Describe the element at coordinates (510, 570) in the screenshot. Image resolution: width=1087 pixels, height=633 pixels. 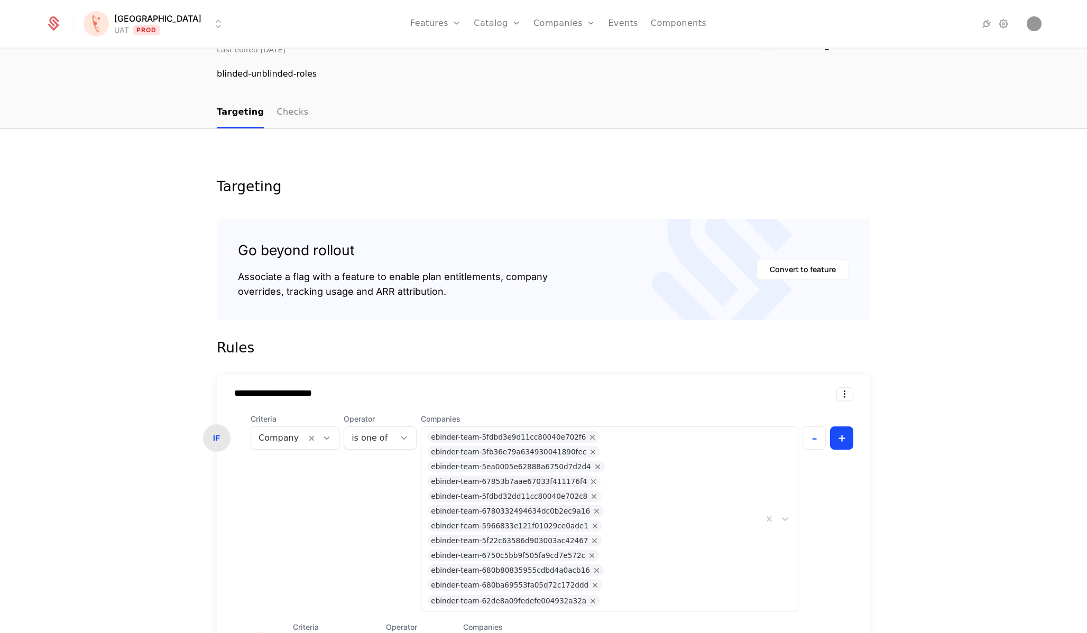
I see `div: ebinder-team-680b80835955cdbd4a0acb16` at that location.